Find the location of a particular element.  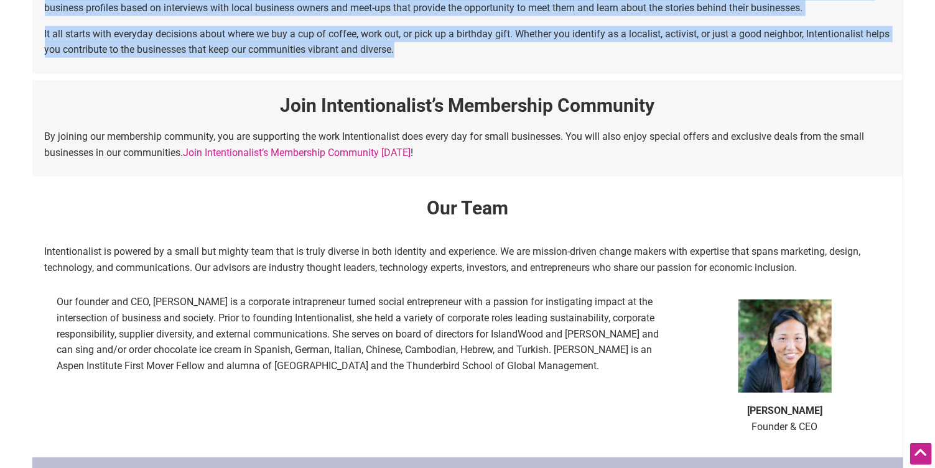

p: Intentionalist is powered by a small but mighty team that is truly diverse in both identity and e... is located at coordinates (468, 259).